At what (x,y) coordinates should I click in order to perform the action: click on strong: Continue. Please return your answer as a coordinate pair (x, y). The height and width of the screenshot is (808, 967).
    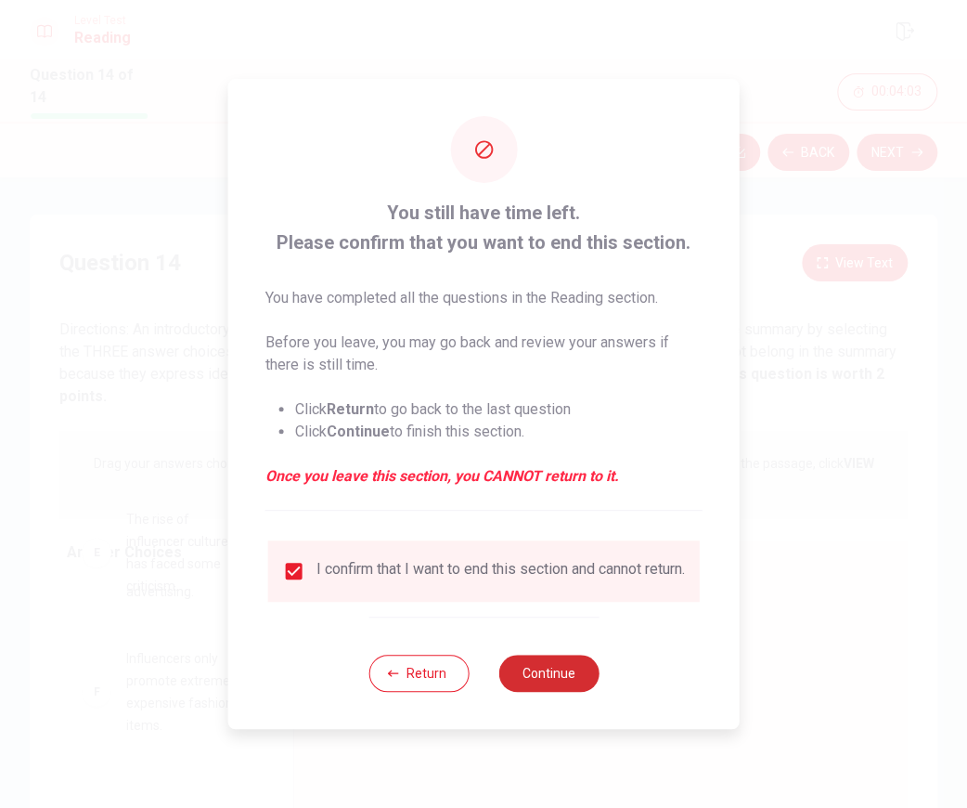
    Looking at the image, I should click on (358, 431).